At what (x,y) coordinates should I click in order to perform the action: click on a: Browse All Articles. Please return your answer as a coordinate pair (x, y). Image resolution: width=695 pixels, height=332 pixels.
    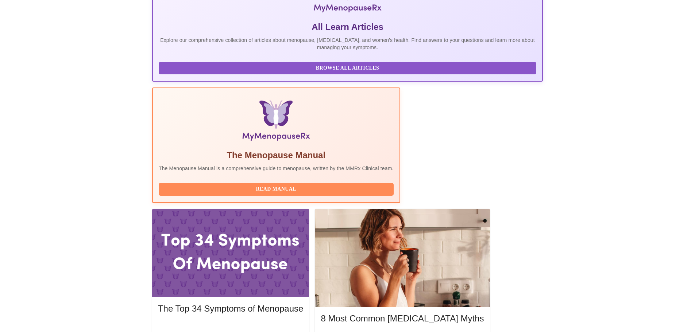
    Looking at the image, I should click on (348, 68).